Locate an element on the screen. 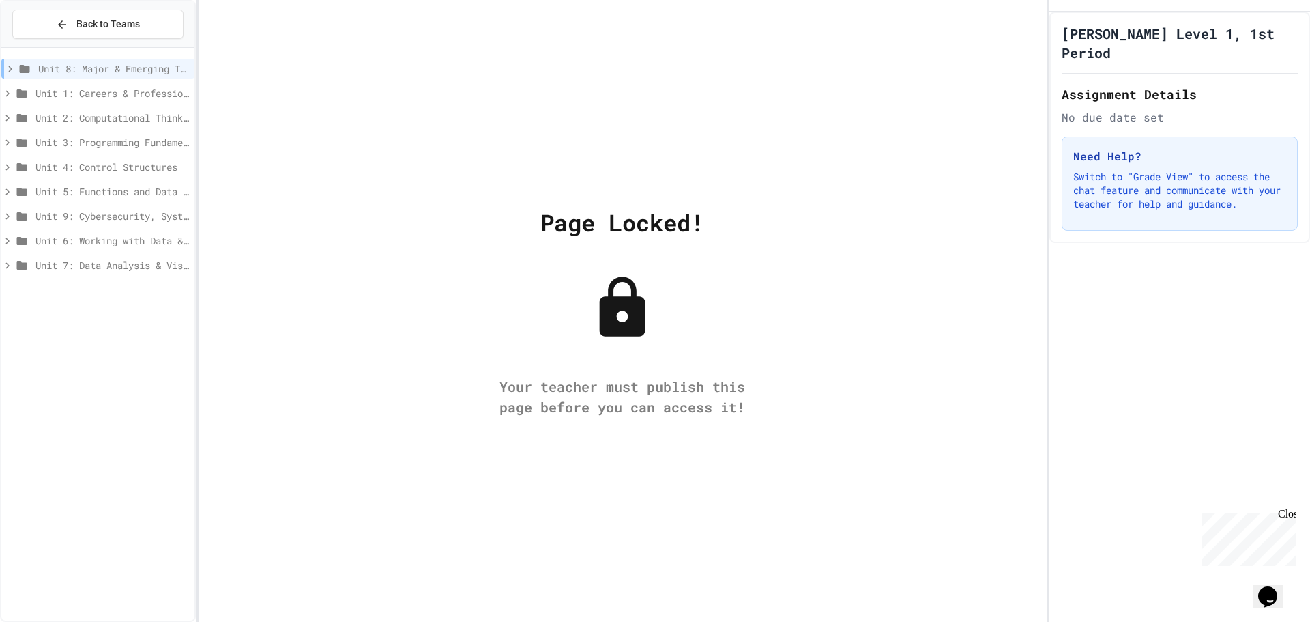  div: Page Locked! is located at coordinates (622, 222).